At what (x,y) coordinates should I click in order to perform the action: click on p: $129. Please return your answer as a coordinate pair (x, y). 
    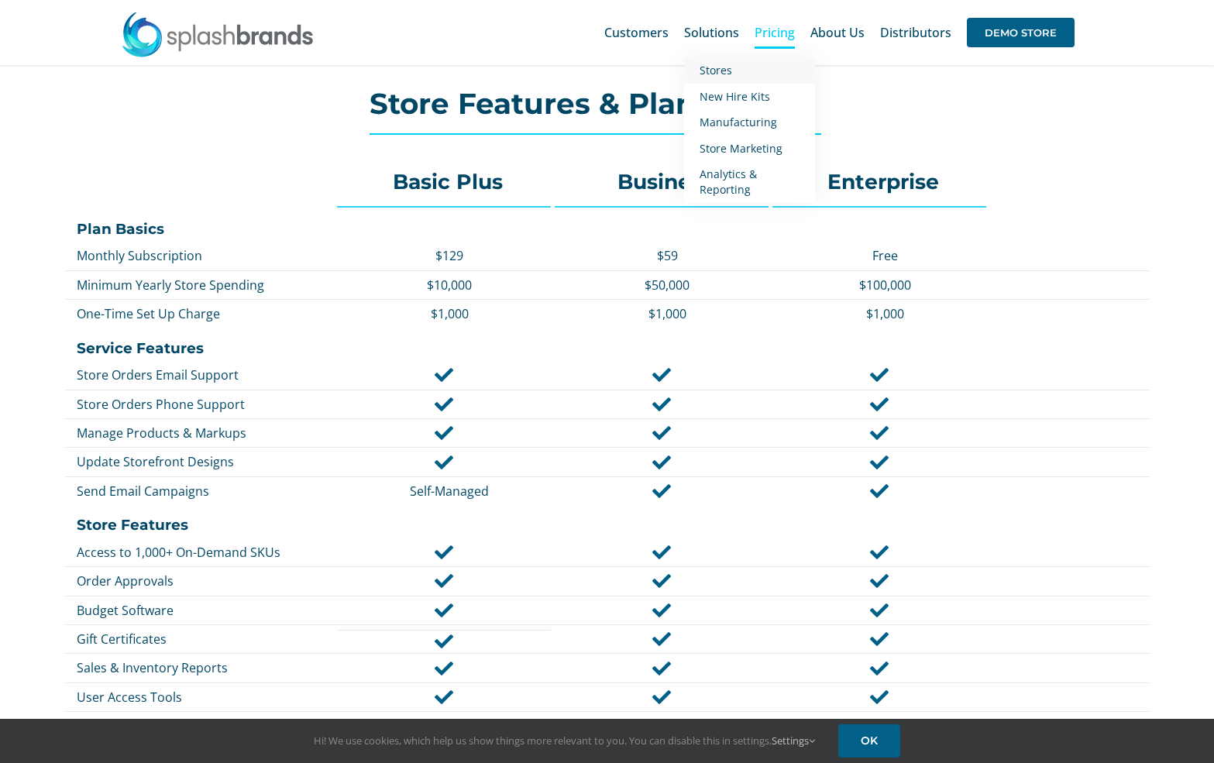
    Looking at the image, I should click on (449, 256).